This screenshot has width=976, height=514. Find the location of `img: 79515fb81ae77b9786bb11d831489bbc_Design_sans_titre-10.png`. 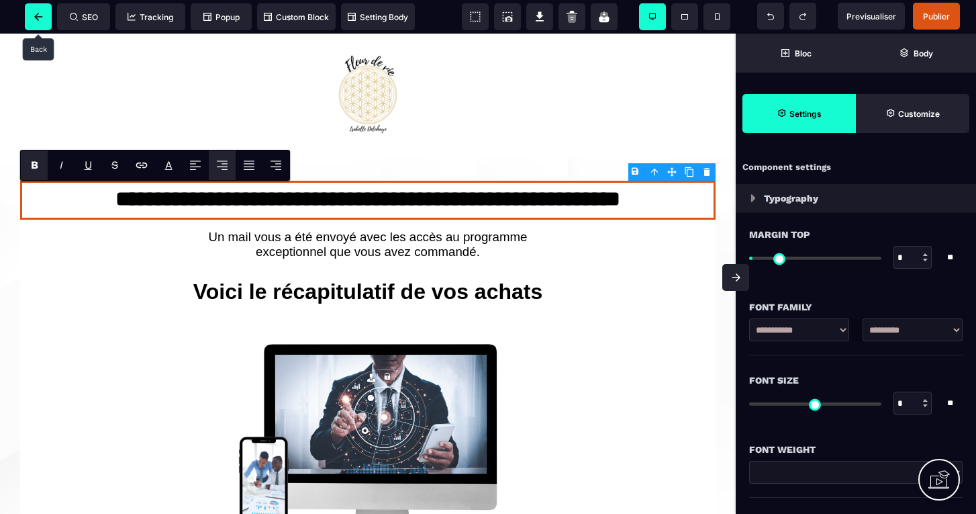

img: 79515fb81ae77b9786bb11d831489bbc_Design_sans_titre-10.png is located at coordinates (367, 60).